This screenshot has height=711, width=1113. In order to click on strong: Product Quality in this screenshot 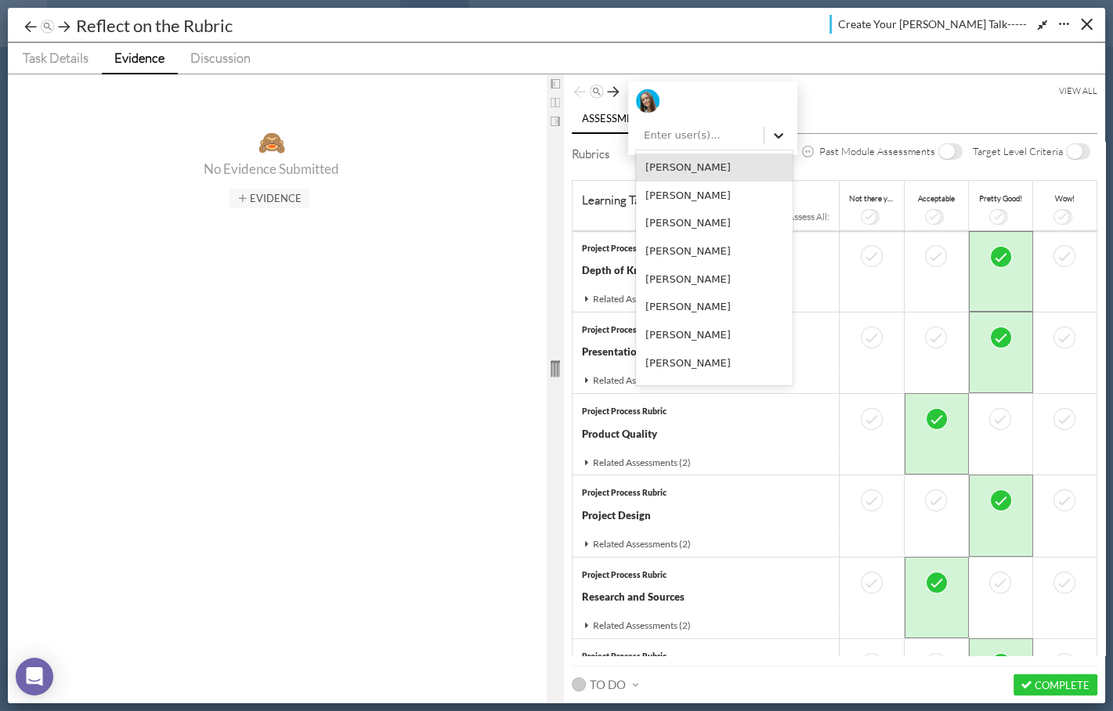, I will do `click(620, 434)`.